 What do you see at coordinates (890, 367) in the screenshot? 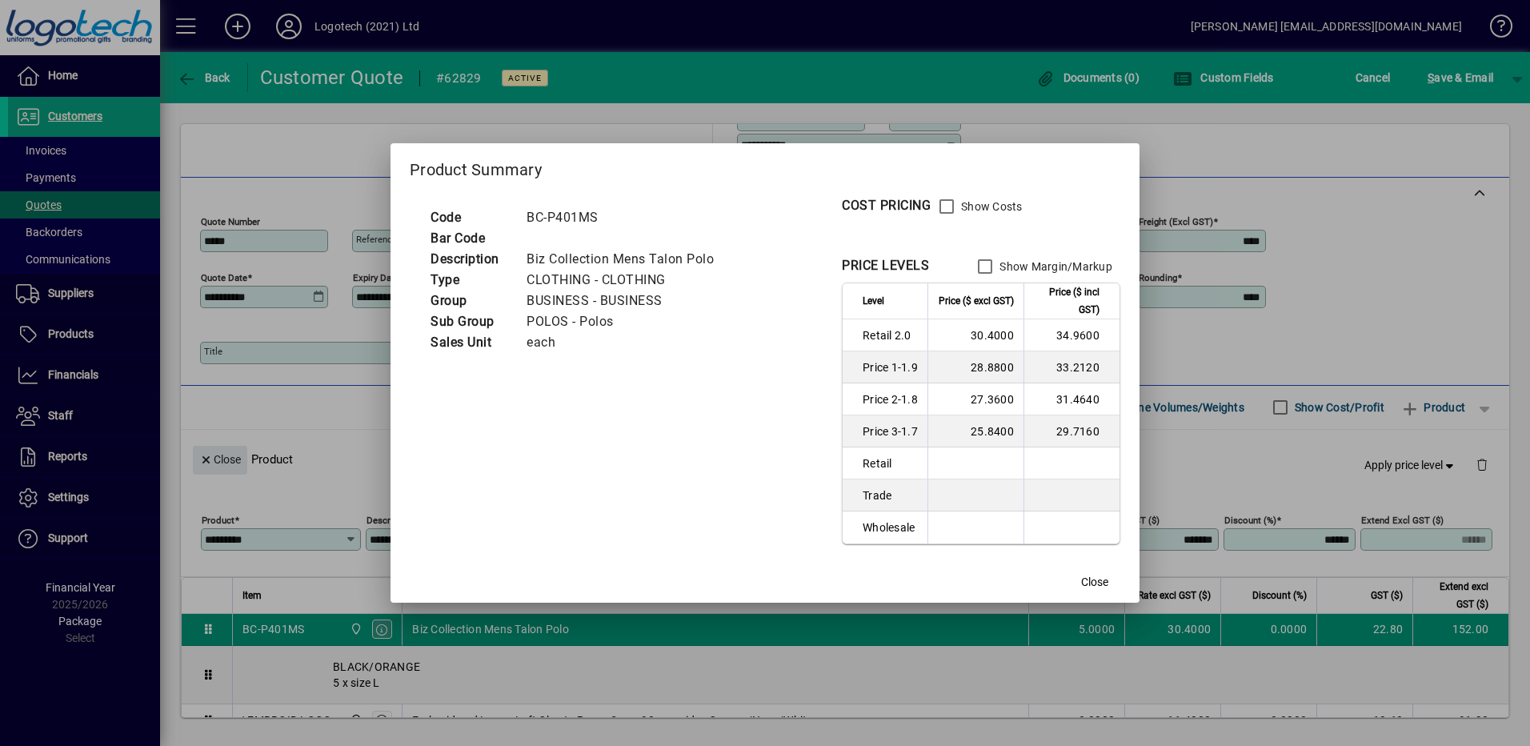
I see `span: Price 1-1.9` at bounding box center [890, 367].